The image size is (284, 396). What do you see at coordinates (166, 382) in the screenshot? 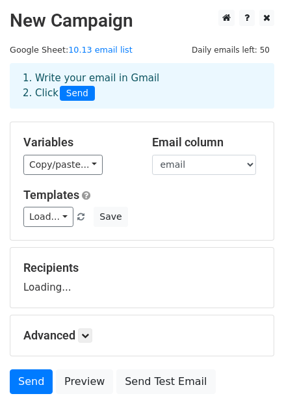
I see `a: Send Test Email` at bounding box center [166, 382].